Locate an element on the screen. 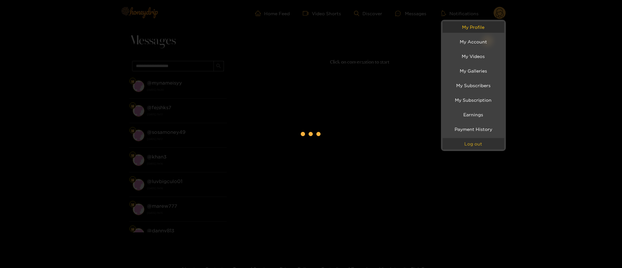  a: My Account is located at coordinates (473, 42).